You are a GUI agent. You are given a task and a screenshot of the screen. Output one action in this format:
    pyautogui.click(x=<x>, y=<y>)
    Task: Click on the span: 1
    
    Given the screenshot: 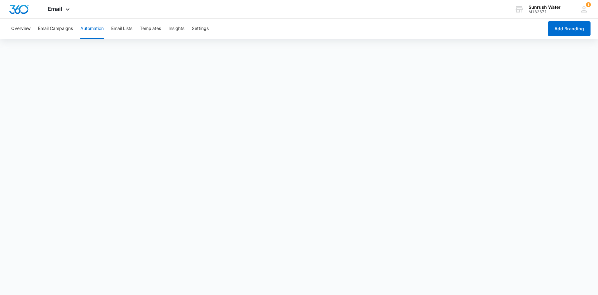 What is the action you would take?
    pyautogui.click(x=589, y=5)
    